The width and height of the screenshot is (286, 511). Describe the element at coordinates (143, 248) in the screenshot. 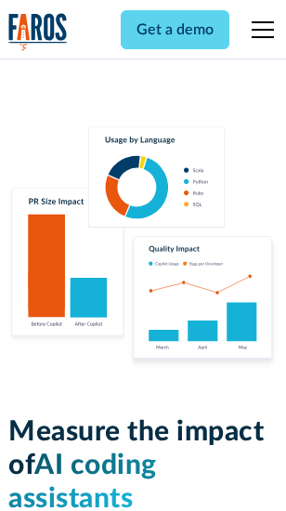

I see `img: Charts tracking GitHub Copilot's usage and impact on velocity and quality` at that location.